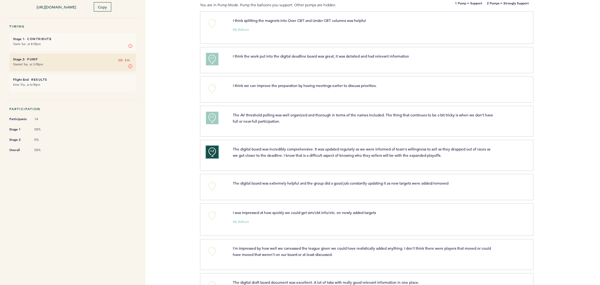 The width and height of the screenshot is (600, 285). Describe the element at coordinates (103, 7) in the screenshot. I see `span: Copy` at that location.